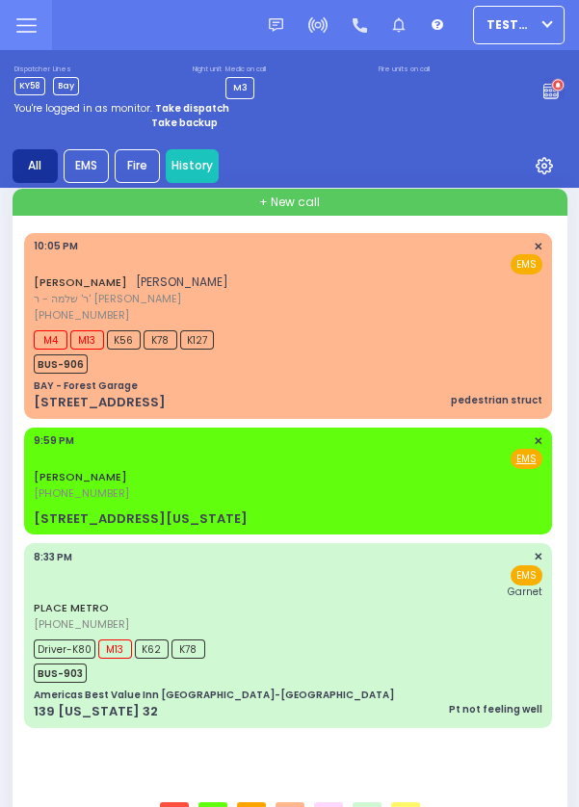 Image resolution: width=579 pixels, height=807 pixels. What do you see at coordinates (83, 108) in the screenshot?
I see `span: You're logged in as monitor.` at bounding box center [83, 108].